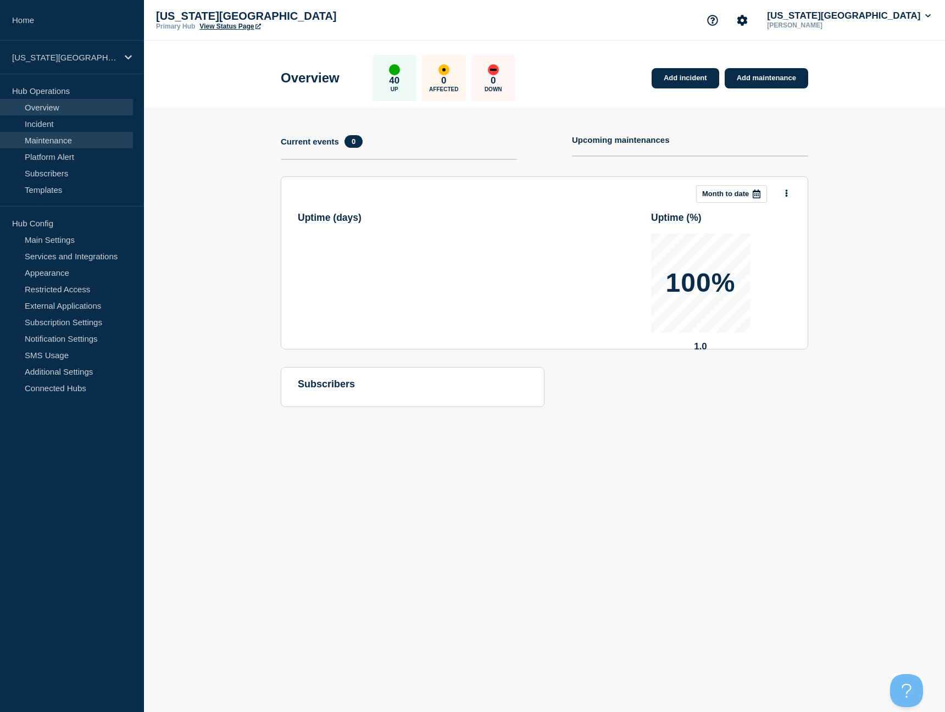 This screenshot has height=712, width=945. I want to click on p: Primary Hub, so click(175, 26).